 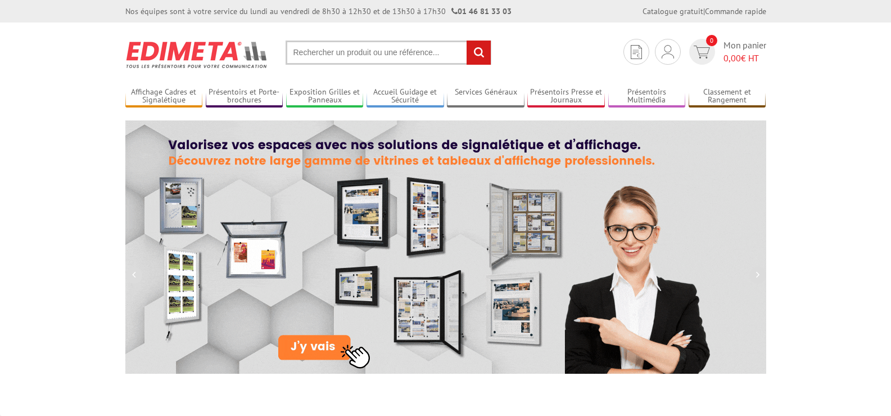 I want to click on a: Présentoirs Multimédia, so click(x=647, y=96).